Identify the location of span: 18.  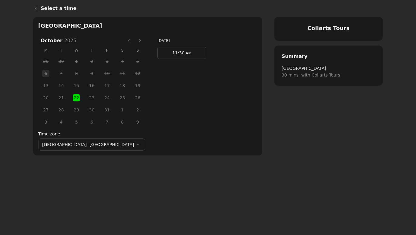
(123, 86).